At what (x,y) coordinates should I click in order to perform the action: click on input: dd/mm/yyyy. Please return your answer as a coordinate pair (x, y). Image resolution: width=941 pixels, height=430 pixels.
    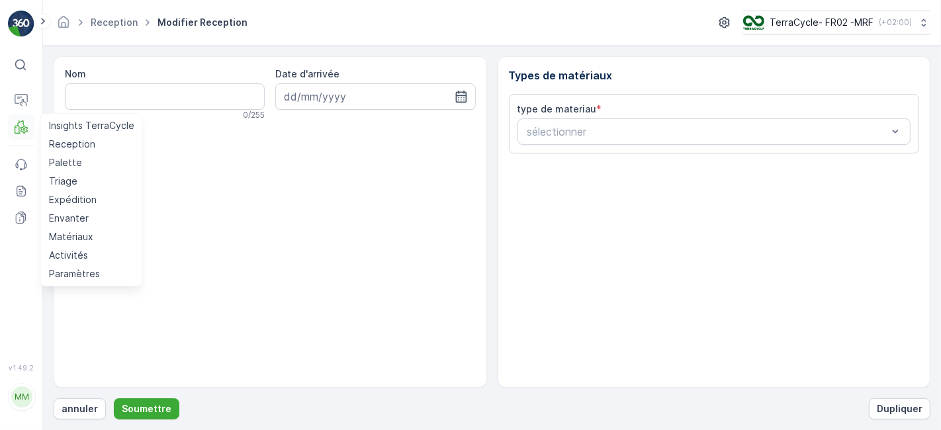
    Looking at the image, I should click on (375, 97).